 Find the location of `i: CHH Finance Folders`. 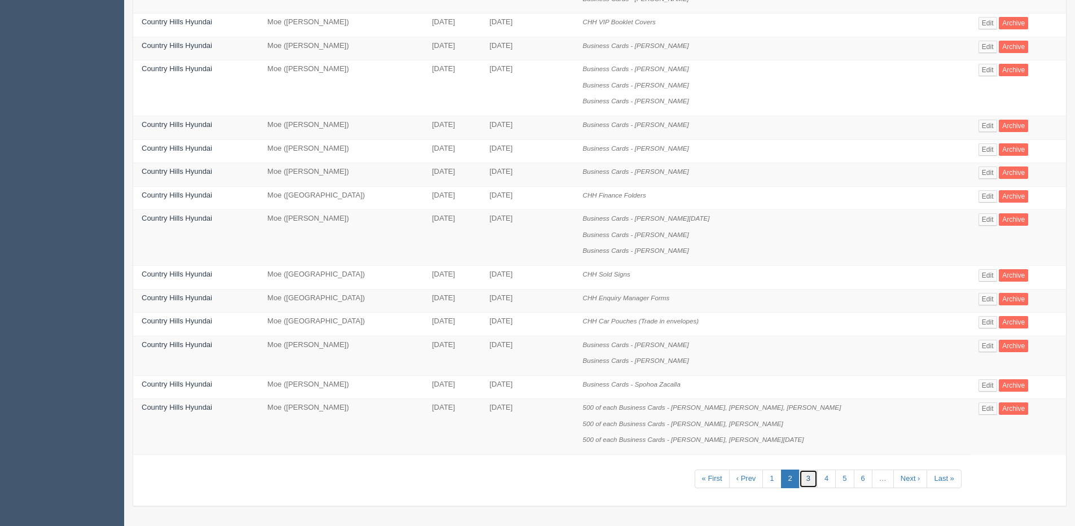

i: CHH Finance Folders is located at coordinates (614, 195).